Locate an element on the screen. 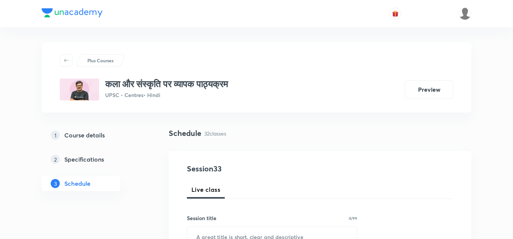  h5: Schedule is located at coordinates (77, 184).